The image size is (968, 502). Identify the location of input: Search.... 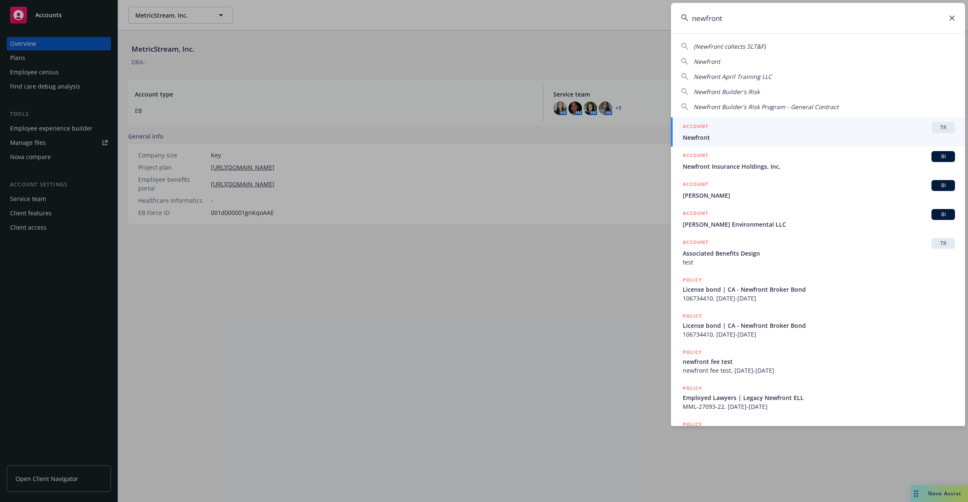
(818, 18).